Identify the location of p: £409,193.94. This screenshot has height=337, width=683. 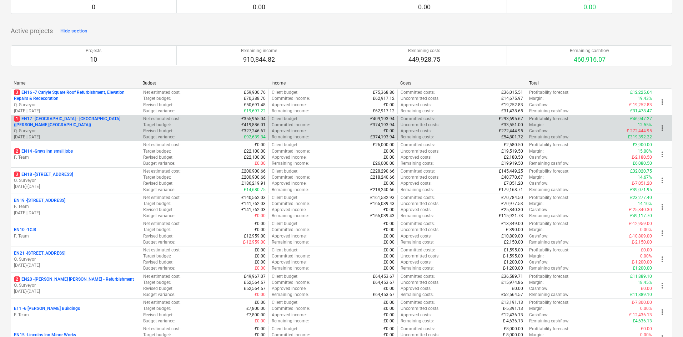
(382, 119).